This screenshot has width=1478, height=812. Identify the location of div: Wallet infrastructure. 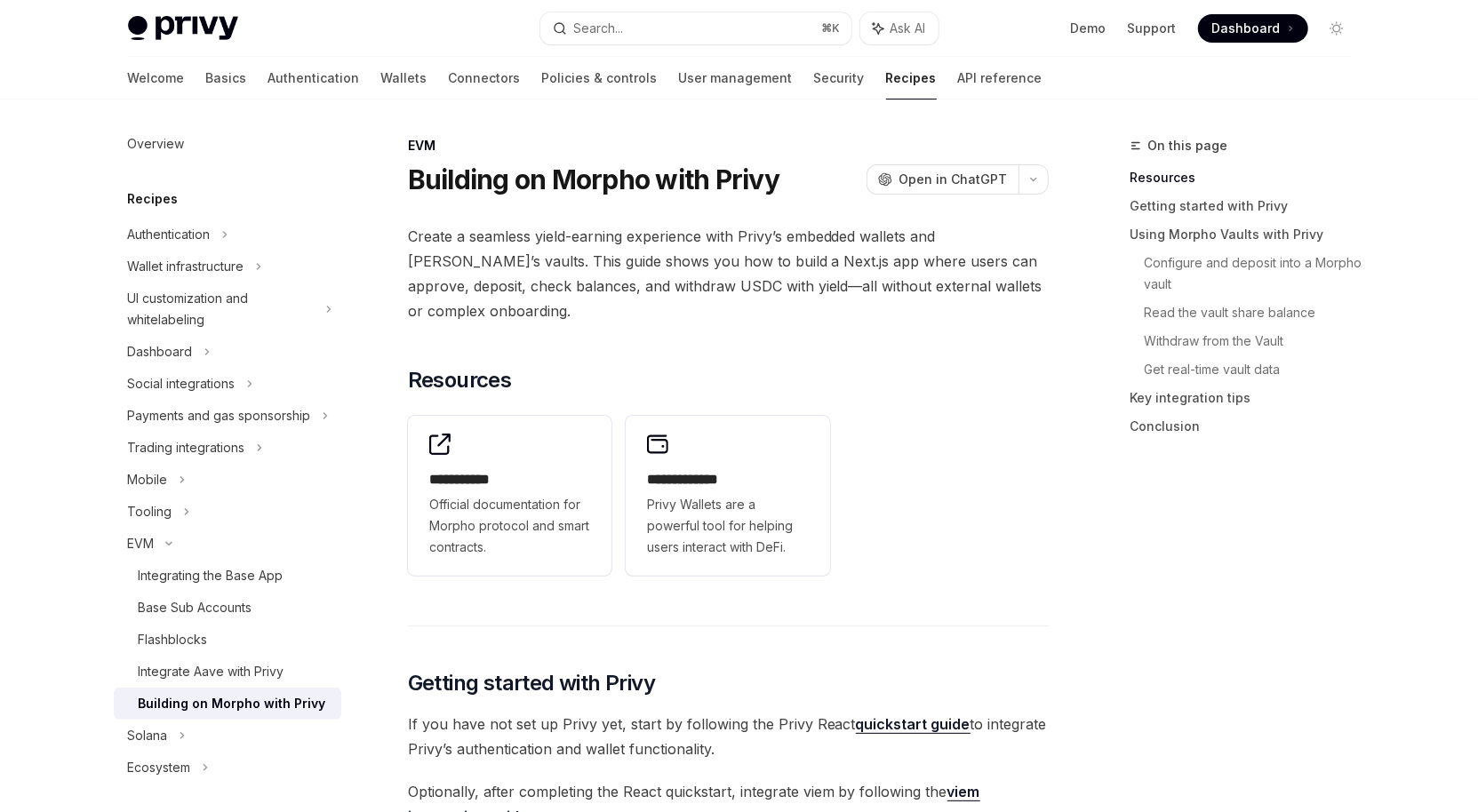
(186, 266).